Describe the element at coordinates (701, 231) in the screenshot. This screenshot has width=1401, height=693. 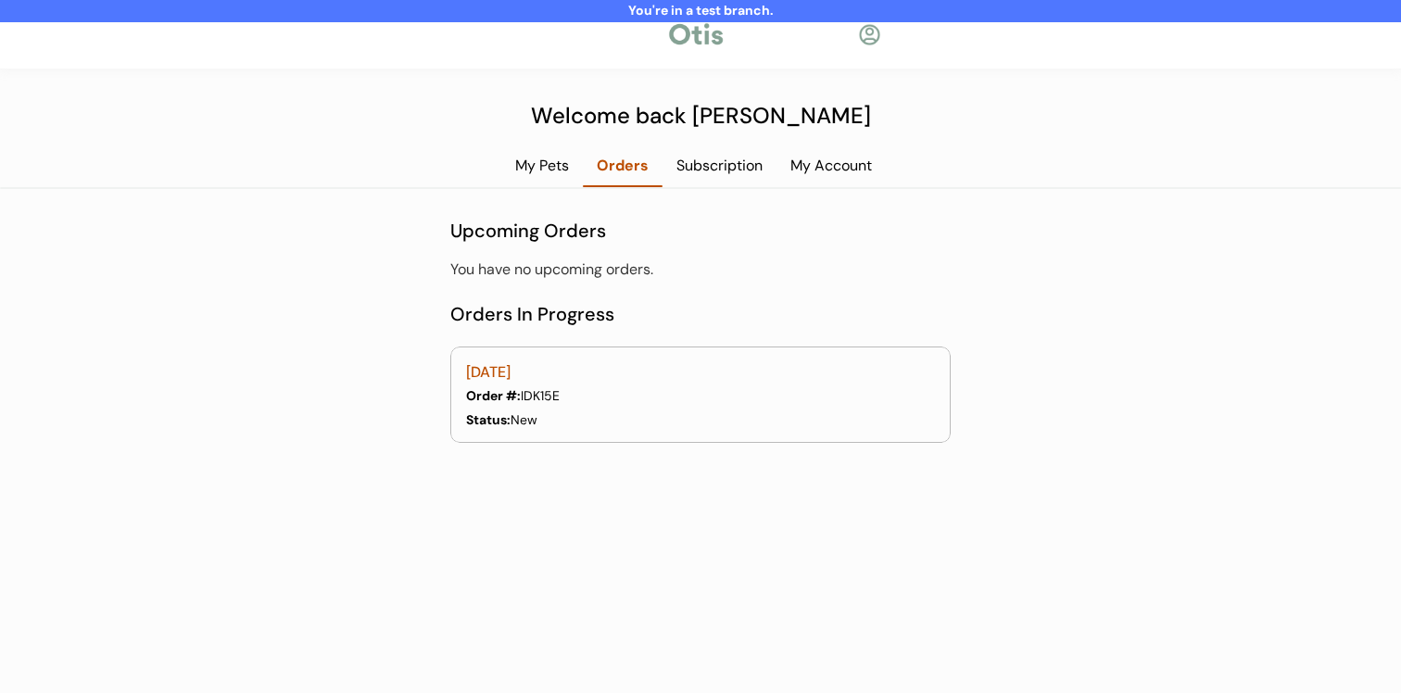
I see `div: Upcoming Orders` at that location.